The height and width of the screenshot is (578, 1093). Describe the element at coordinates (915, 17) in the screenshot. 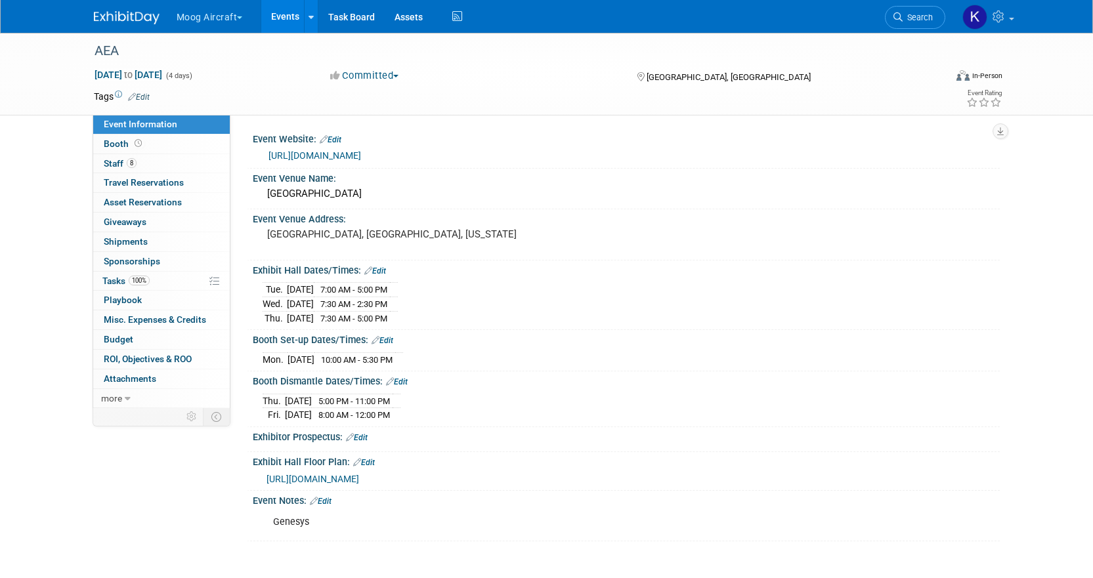

I see `a: Search` at that location.